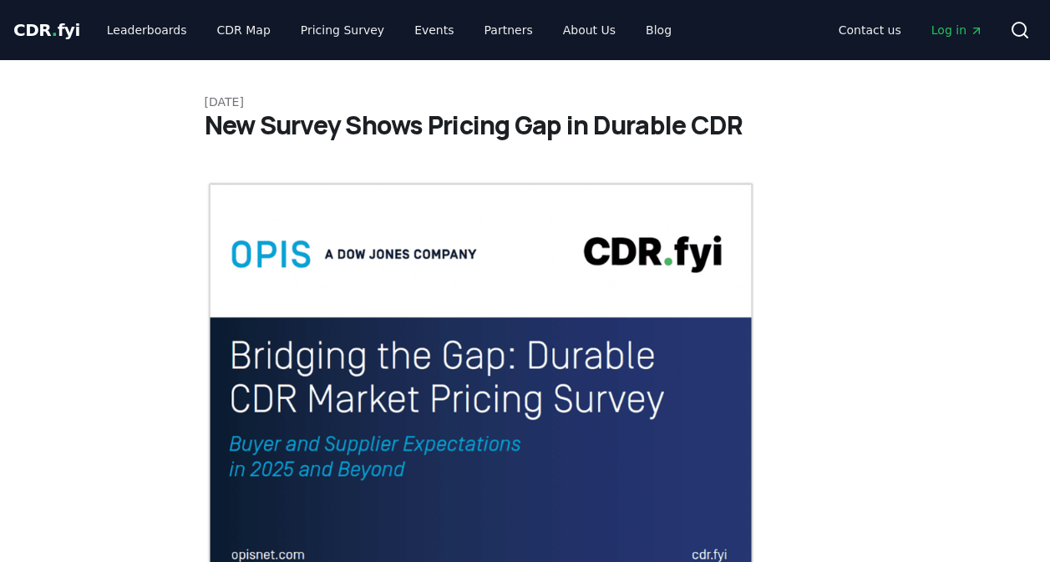 The image size is (1050, 562). I want to click on a: CDR Map, so click(244, 30).